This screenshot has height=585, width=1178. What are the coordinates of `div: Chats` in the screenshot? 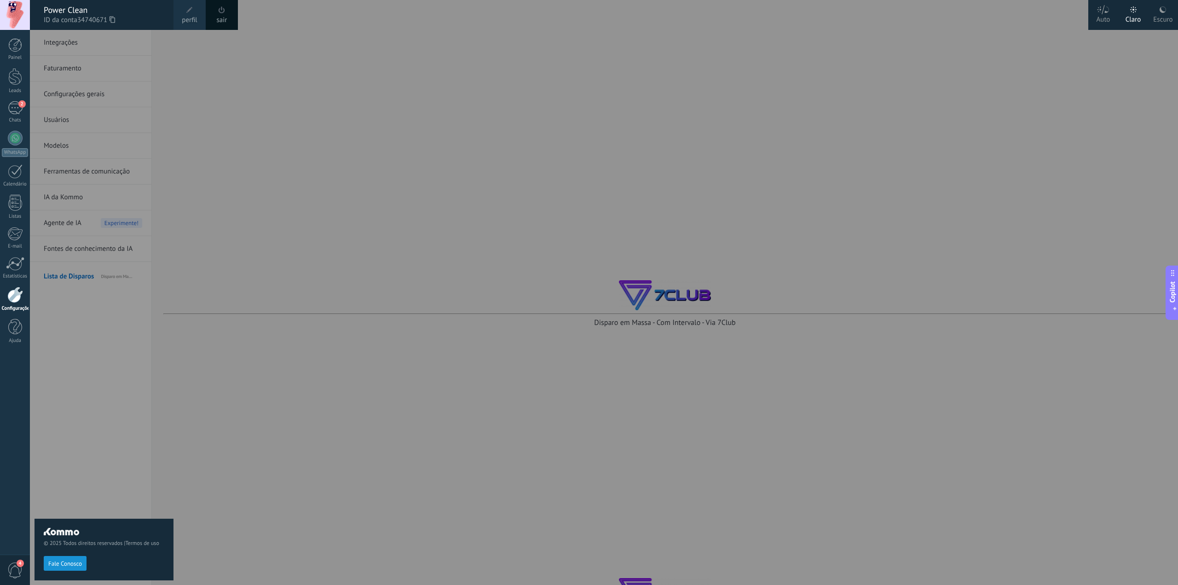 It's located at (15, 120).